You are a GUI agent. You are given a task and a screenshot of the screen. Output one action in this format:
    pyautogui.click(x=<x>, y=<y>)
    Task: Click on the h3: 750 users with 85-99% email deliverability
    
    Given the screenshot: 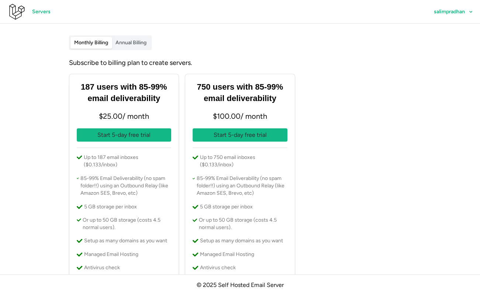 What is the action you would take?
    pyautogui.click(x=240, y=93)
    